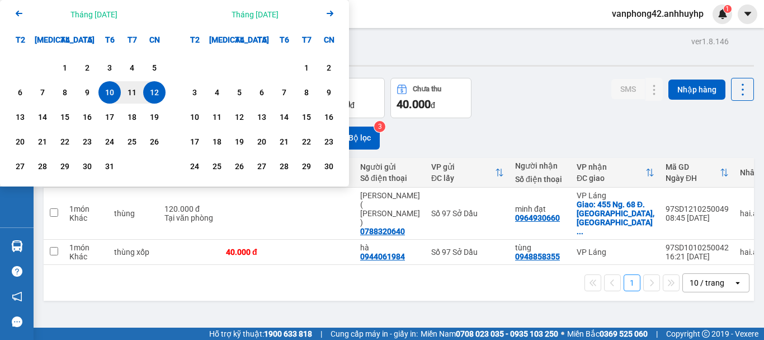  What do you see at coordinates (738, 283) in the screenshot?
I see `svg: open` at bounding box center [738, 283].